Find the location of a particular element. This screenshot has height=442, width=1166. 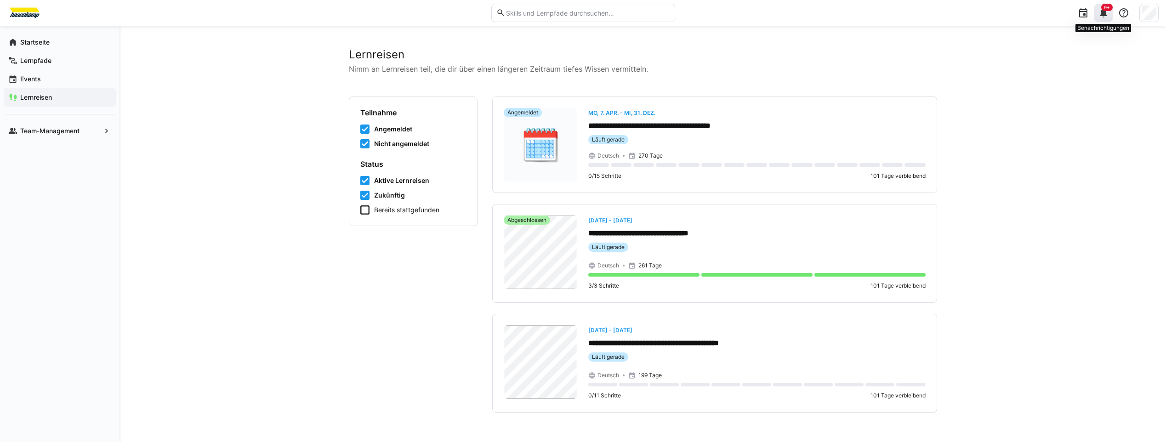

h2: Lernreisen is located at coordinates (643, 55).